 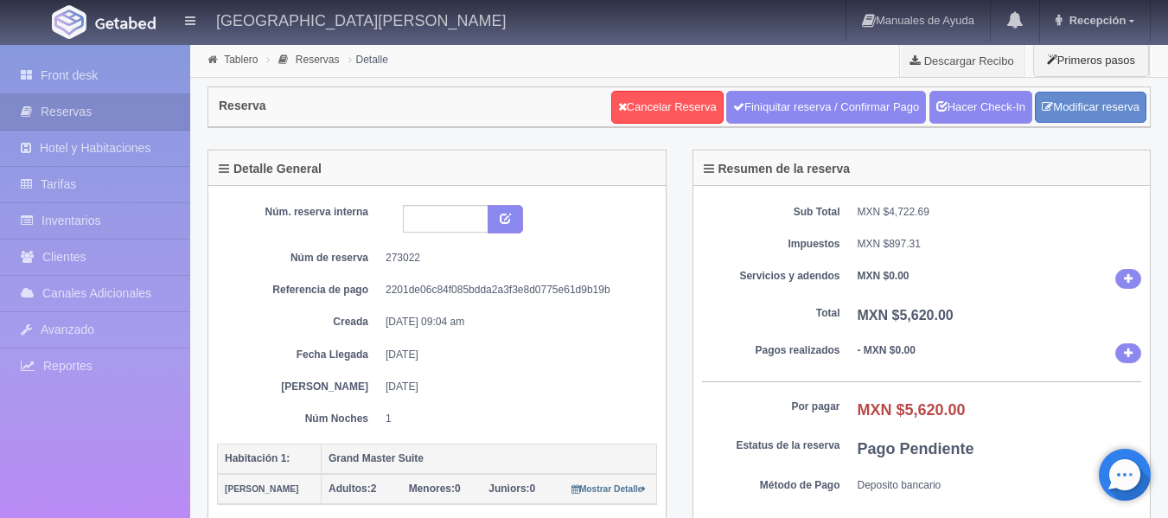 I want to click on dt: Fecha Llegada, so click(x=299, y=355).